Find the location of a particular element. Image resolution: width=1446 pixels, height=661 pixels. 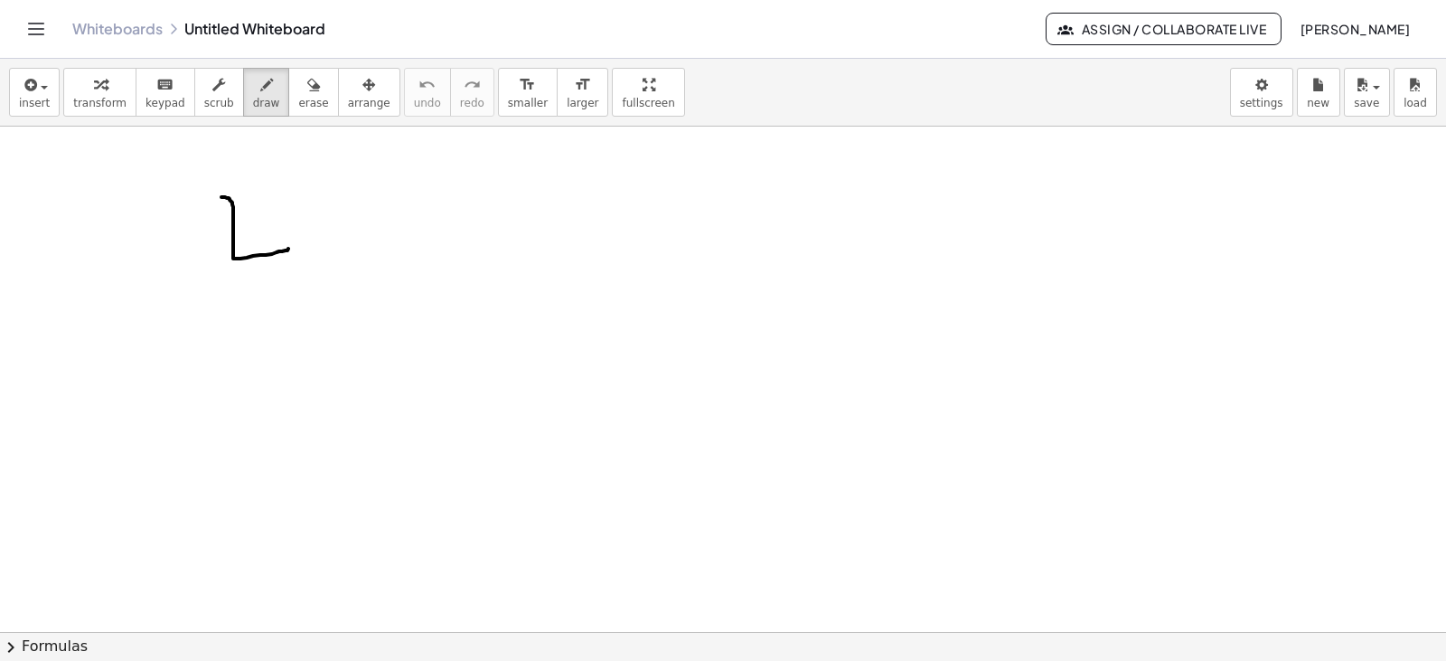

span: insert is located at coordinates (34, 103).